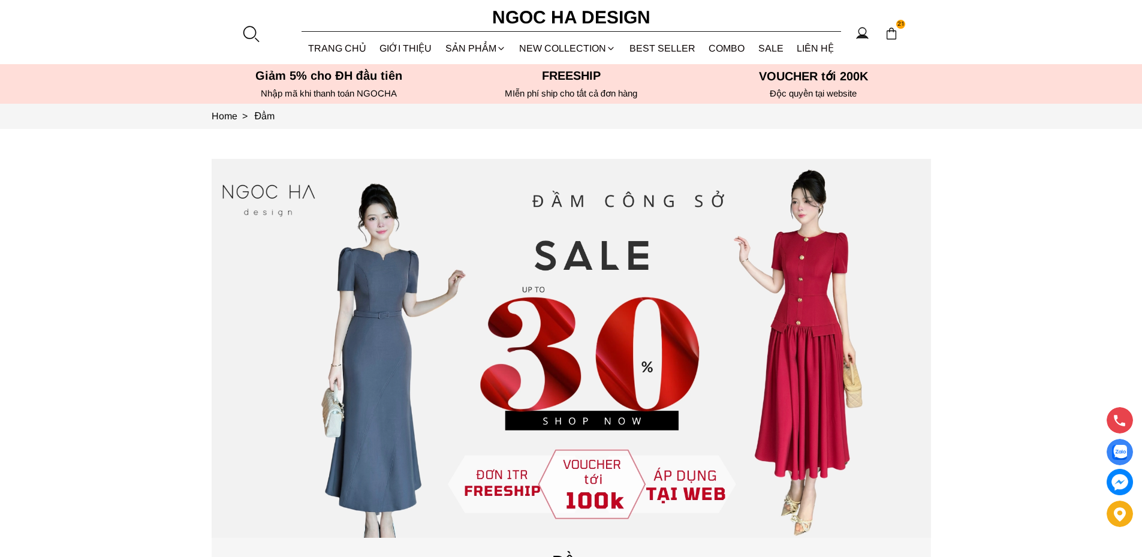  I want to click on a: LIÊN HỆ, so click(816, 48).